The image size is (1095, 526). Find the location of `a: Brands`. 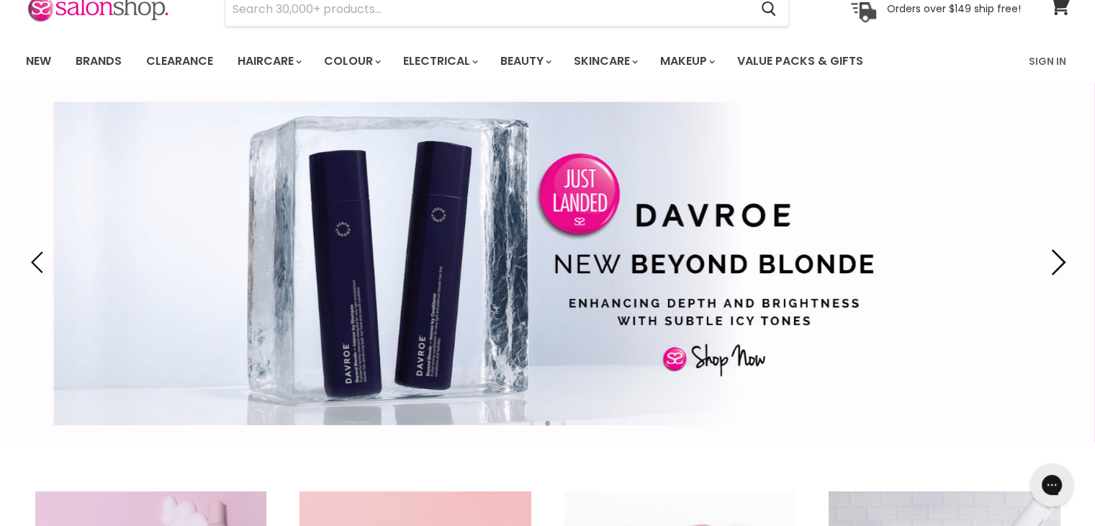

a: Brands is located at coordinates (99, 61).